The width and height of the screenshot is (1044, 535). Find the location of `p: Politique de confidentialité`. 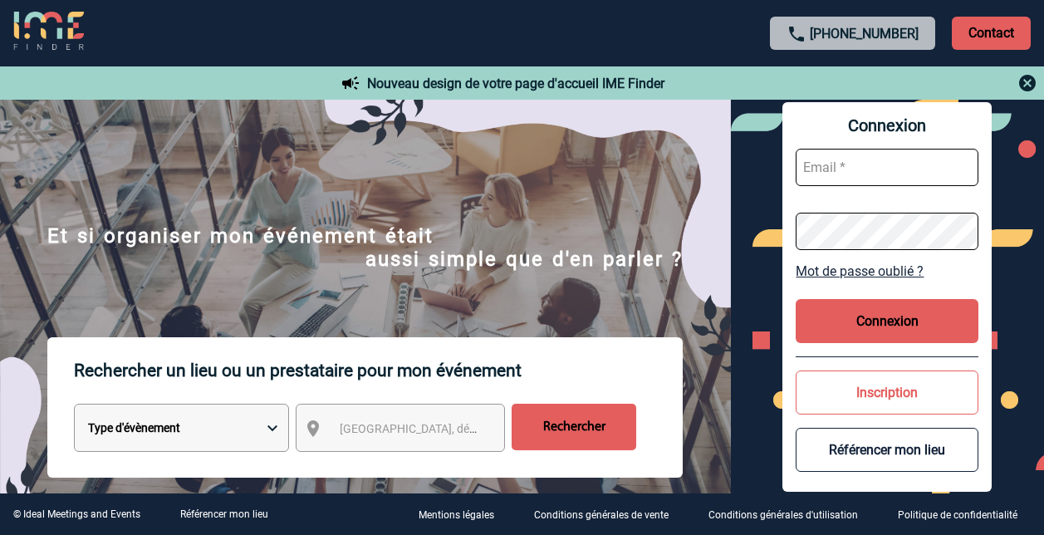

p: Politique de confidentialité is located at coordinates (958, 516).